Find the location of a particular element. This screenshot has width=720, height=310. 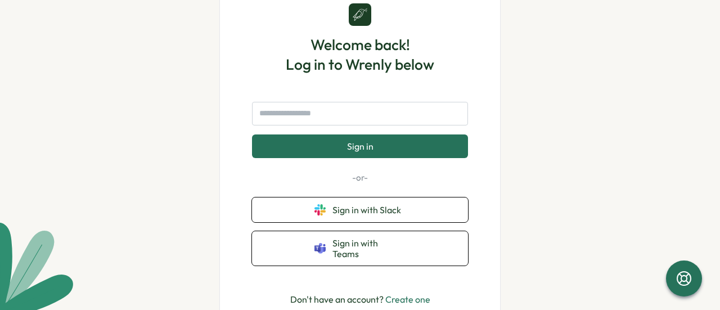

a: Create one is located at coordinates (408, 299).